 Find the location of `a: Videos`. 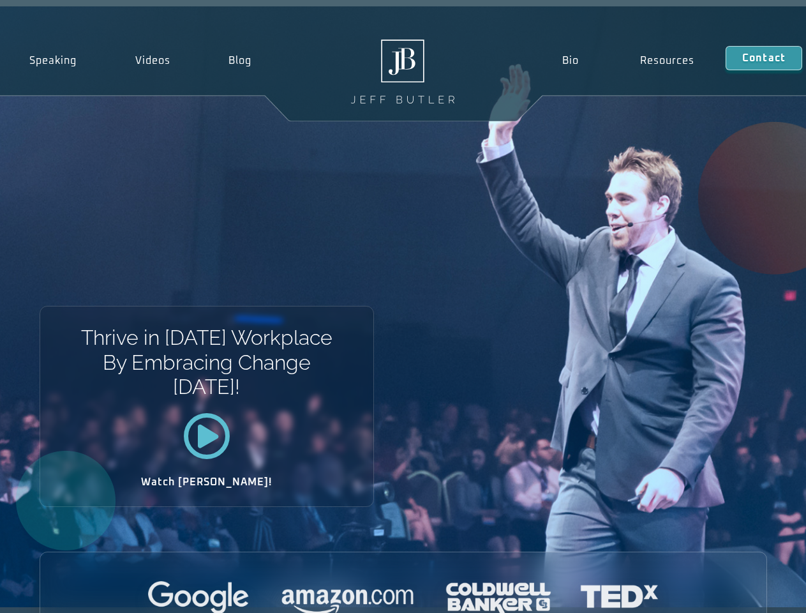

a: Videos is located at coordinates (153, 61).